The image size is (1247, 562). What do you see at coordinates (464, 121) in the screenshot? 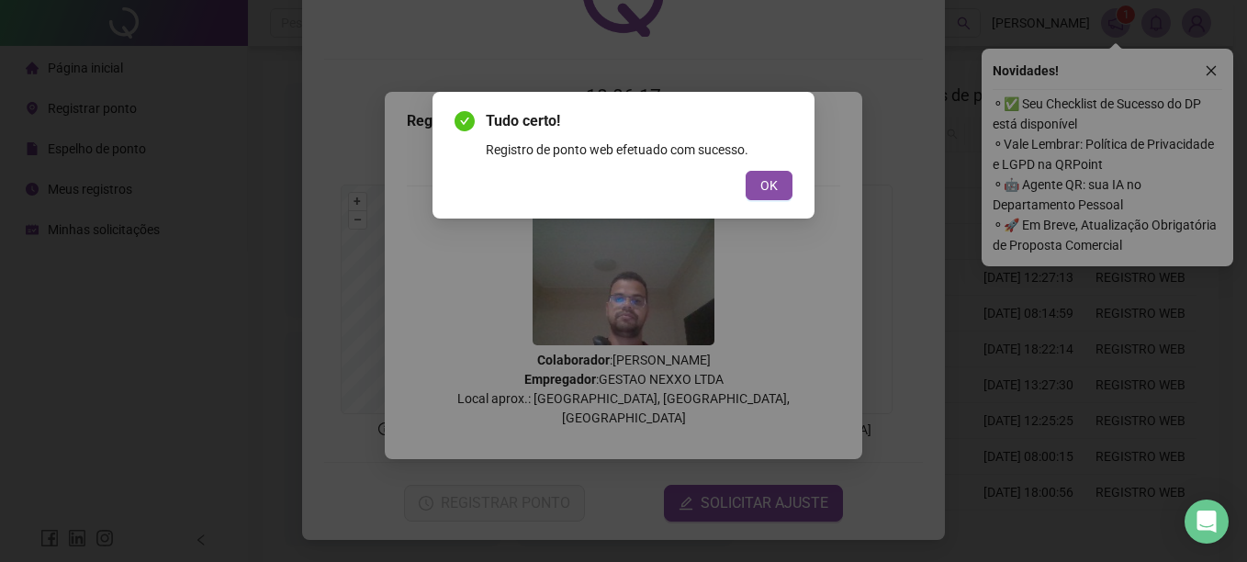
I see `span: check-circle` at bounding box center [464, 121].